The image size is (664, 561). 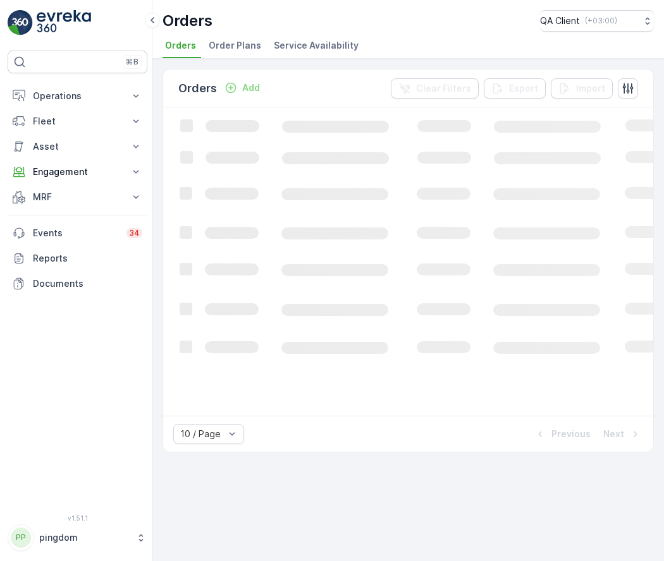 I want to click on p: Reports, so click(x=87, y=259).